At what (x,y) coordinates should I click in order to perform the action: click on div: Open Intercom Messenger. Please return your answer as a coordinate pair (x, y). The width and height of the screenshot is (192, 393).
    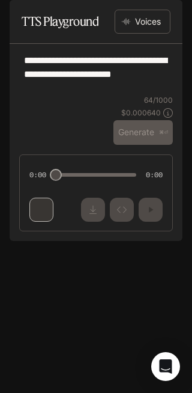
    Looking at the image, I should click on (166, 367).